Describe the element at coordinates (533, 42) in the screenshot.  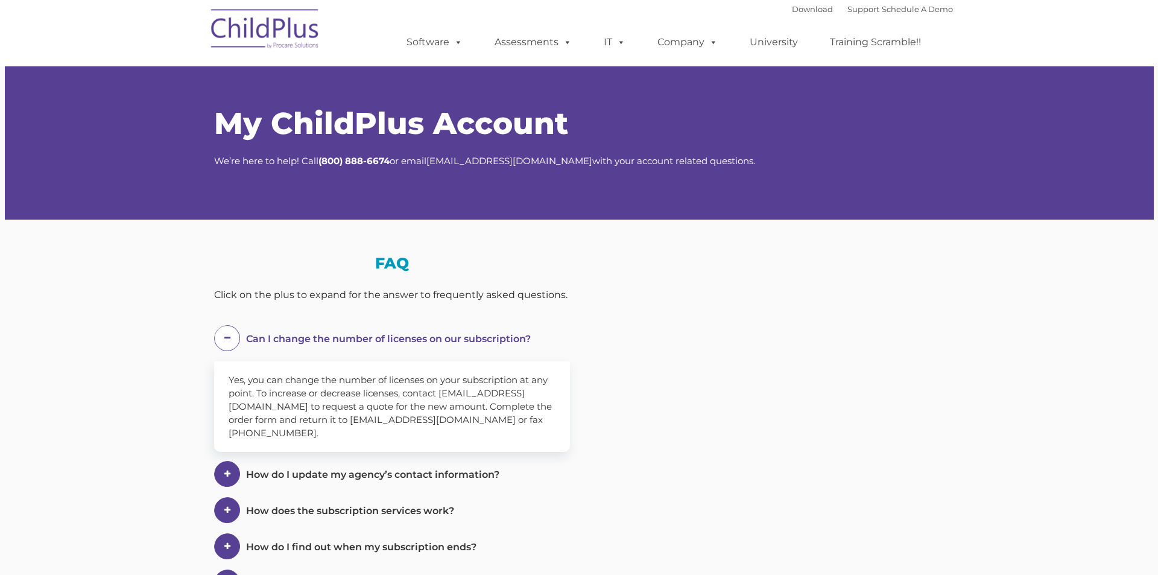
I see `a: Assessments` at that location.